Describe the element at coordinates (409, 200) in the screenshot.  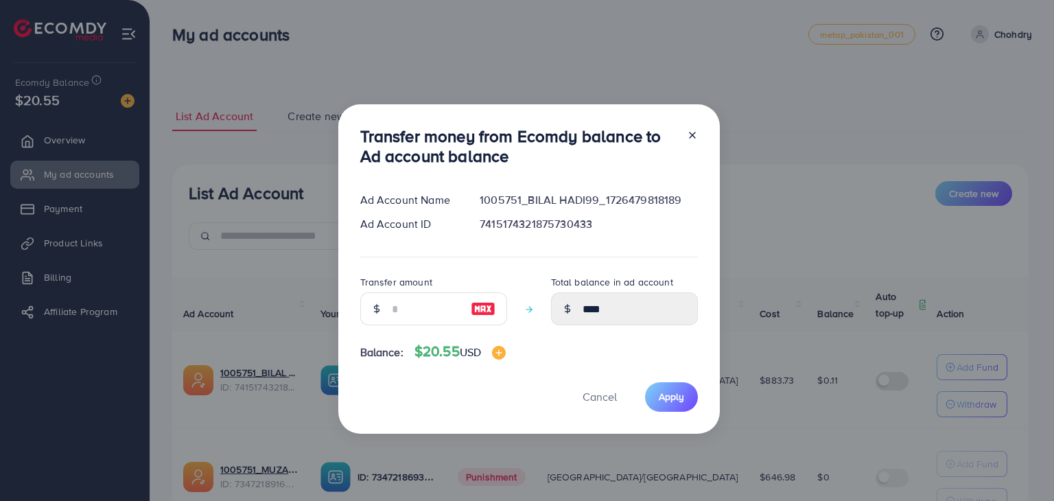
I see `div: Ad Account Name` at that location.